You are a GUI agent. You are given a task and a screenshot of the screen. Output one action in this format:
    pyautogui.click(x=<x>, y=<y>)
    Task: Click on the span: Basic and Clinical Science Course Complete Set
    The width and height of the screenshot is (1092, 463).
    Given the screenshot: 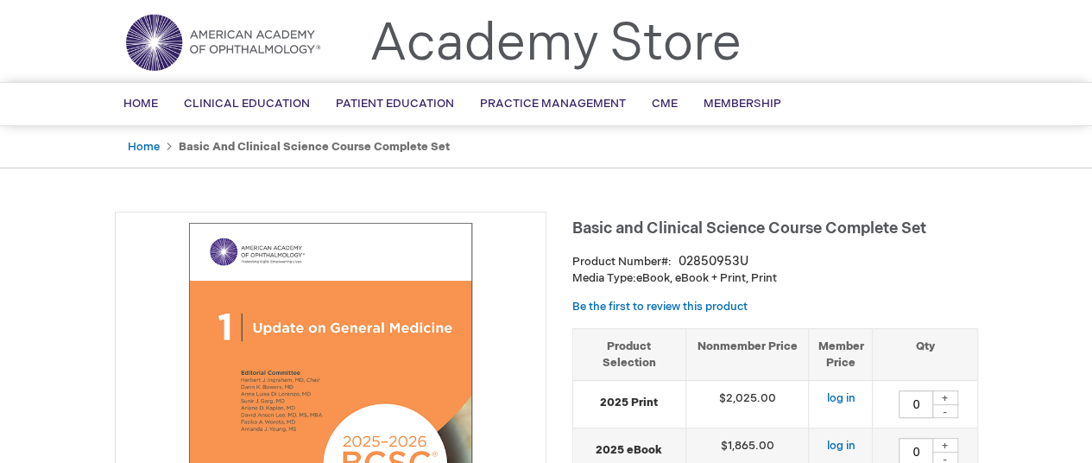 What is the action you would take?
    pyautogui.click(x=750, y=228)
    